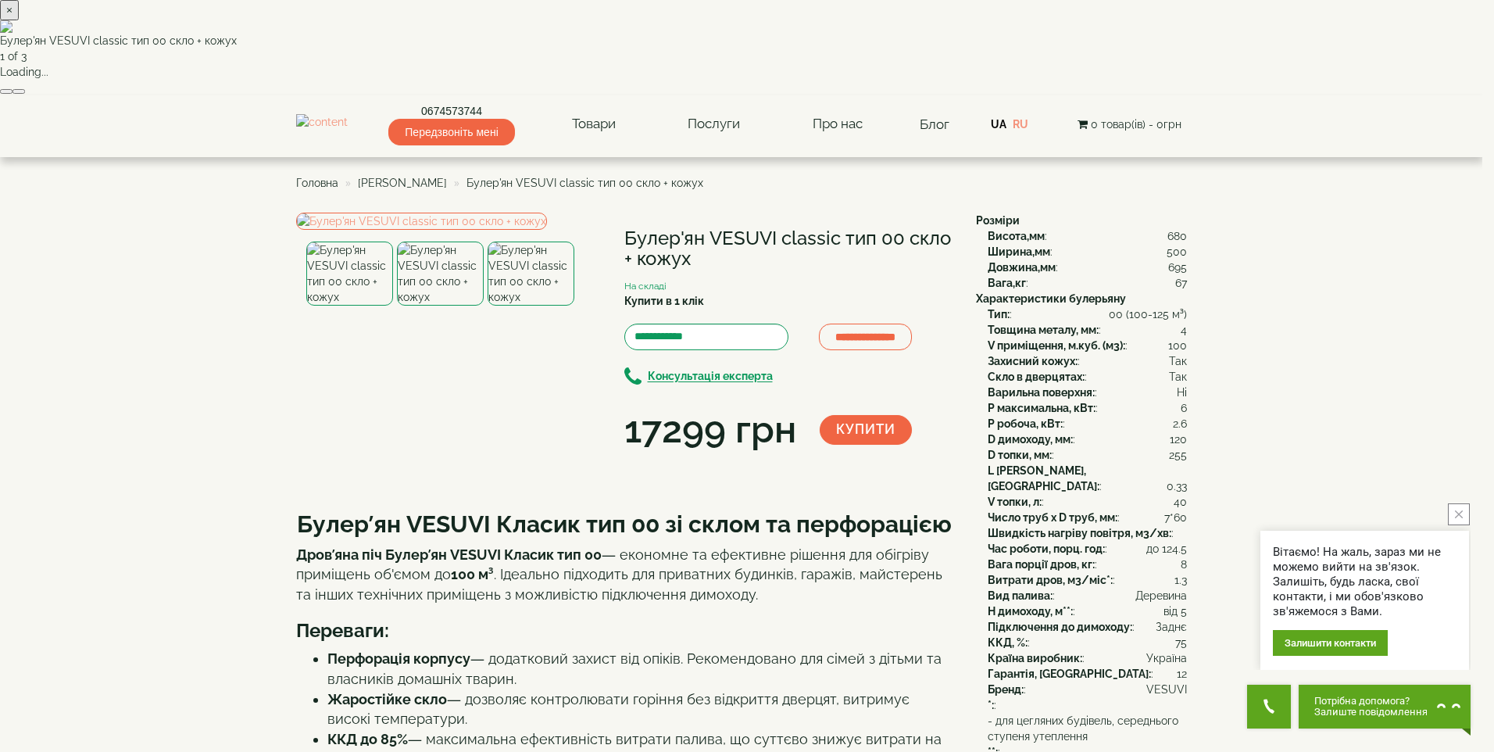  Describe the element at coordinates (1016, 236) in the screenshot. I see `b: Висота,мм` at that location.